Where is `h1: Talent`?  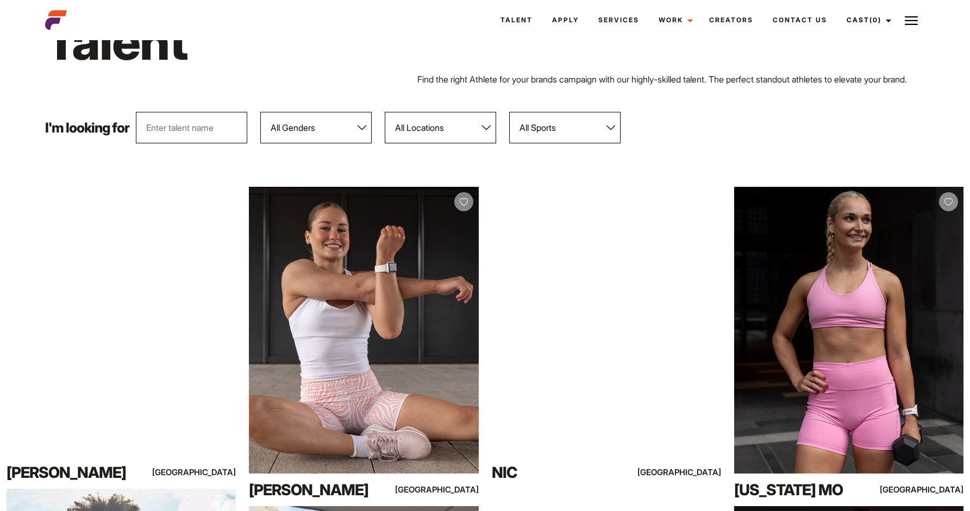 h1: Talent is located at coordinates (299, 41).